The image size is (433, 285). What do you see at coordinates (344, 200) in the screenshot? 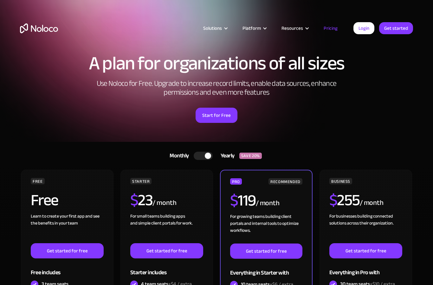
I see `h2: 255` at bounding box center [344, 200].